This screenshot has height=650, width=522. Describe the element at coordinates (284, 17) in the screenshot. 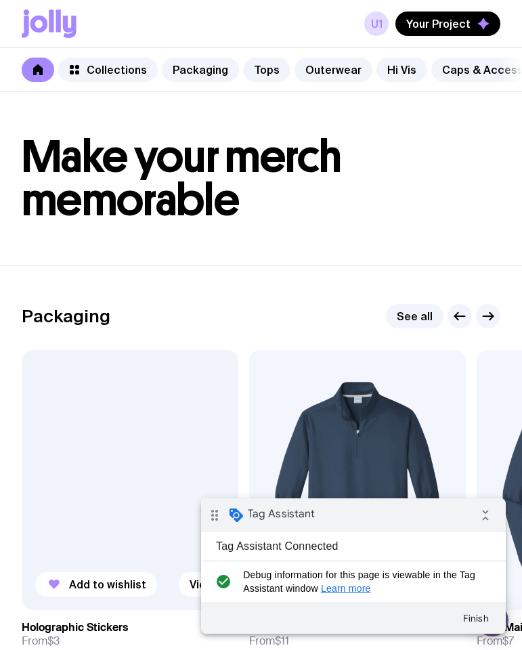

I see `i: Collapse debug badge` at that location.